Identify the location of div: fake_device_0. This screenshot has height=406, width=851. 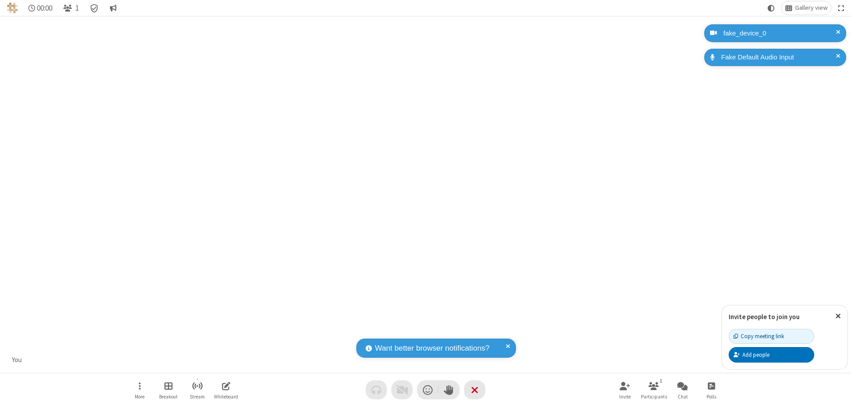
(780, 33).